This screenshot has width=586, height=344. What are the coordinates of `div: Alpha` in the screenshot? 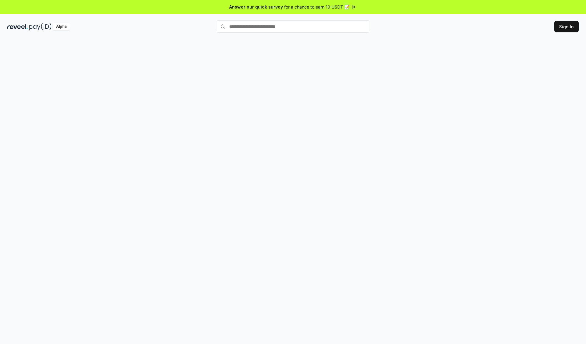 It's located at (61, 27).